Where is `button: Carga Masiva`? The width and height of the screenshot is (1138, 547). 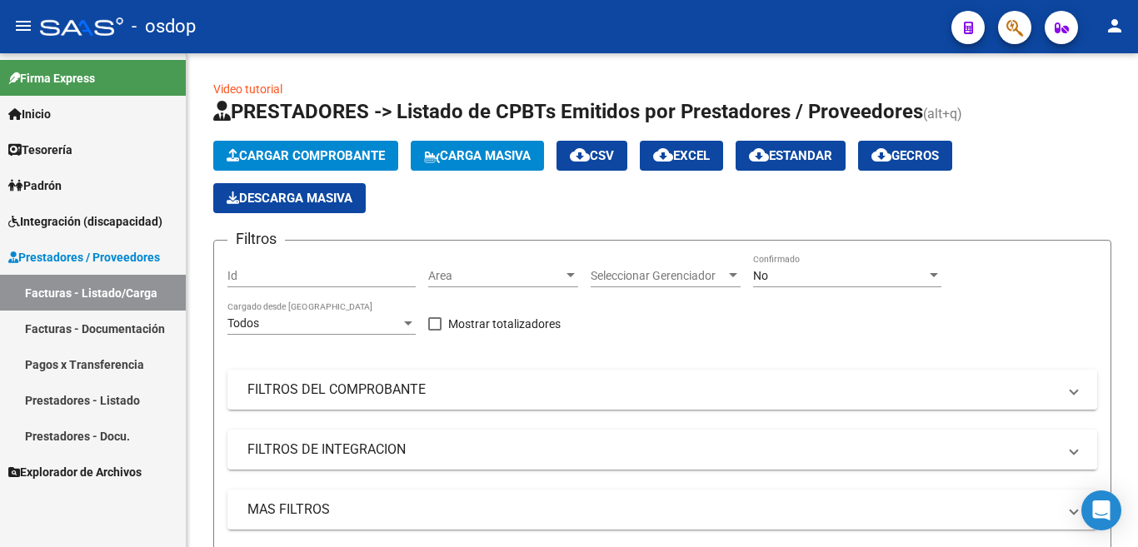 button: Carga Masiva is located at coordinates (477, 156).